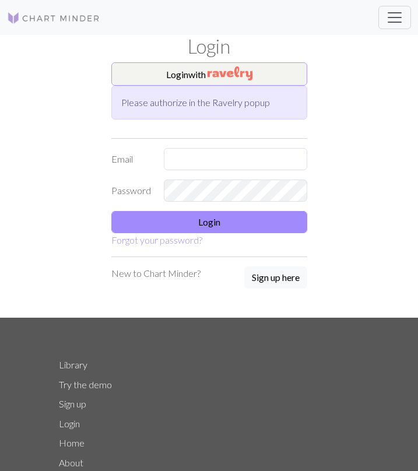 This screenshot has height=471, width=418. What do you see at coordinates (73, 364) in the screenshot?
I see `a: Library` at bounding box center [73, 364].